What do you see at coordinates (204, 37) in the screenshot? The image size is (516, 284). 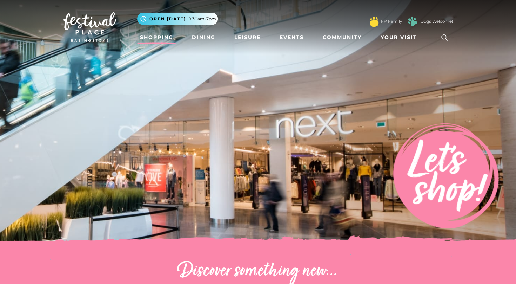 I see `a: Dining` at bounding box center [204, 37].